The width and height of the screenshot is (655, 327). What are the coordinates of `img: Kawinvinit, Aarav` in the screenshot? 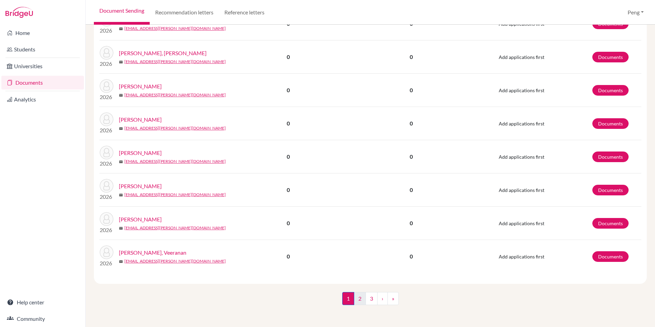 It's located at (107, 53).